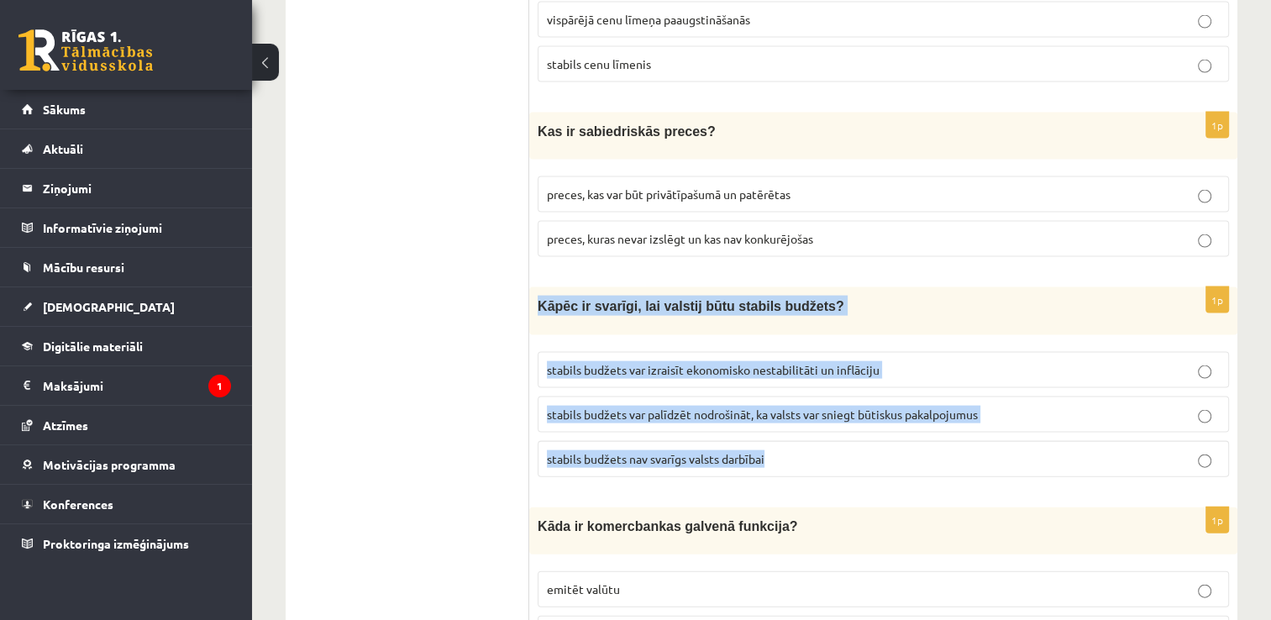 The image size is (1271, 620). I want to click on input: emitēt valūtu, so click(1205, 591).